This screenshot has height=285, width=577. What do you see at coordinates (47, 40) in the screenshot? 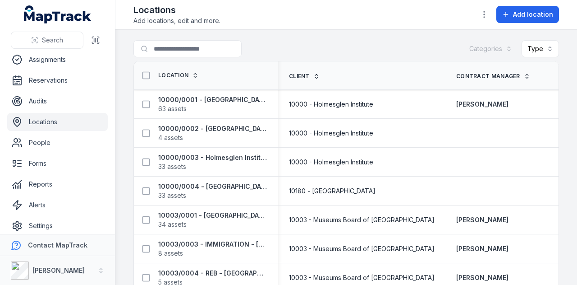
I see `button: Search` at bounding box center [47, 40].